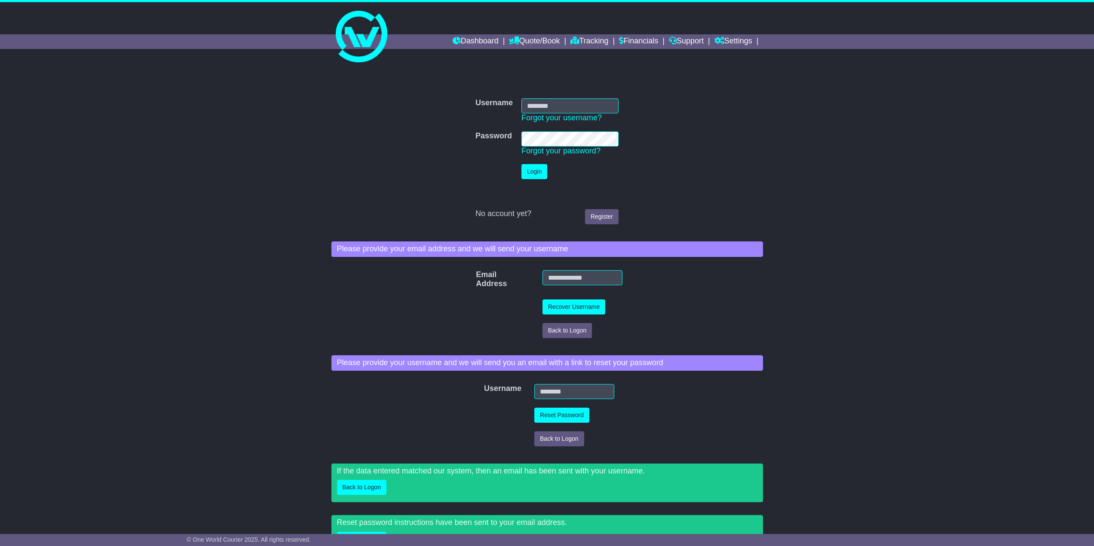 Image resolution: width=1094 pixels, height=546 pixels. I want to click on a: Settings, so click(733, 42).